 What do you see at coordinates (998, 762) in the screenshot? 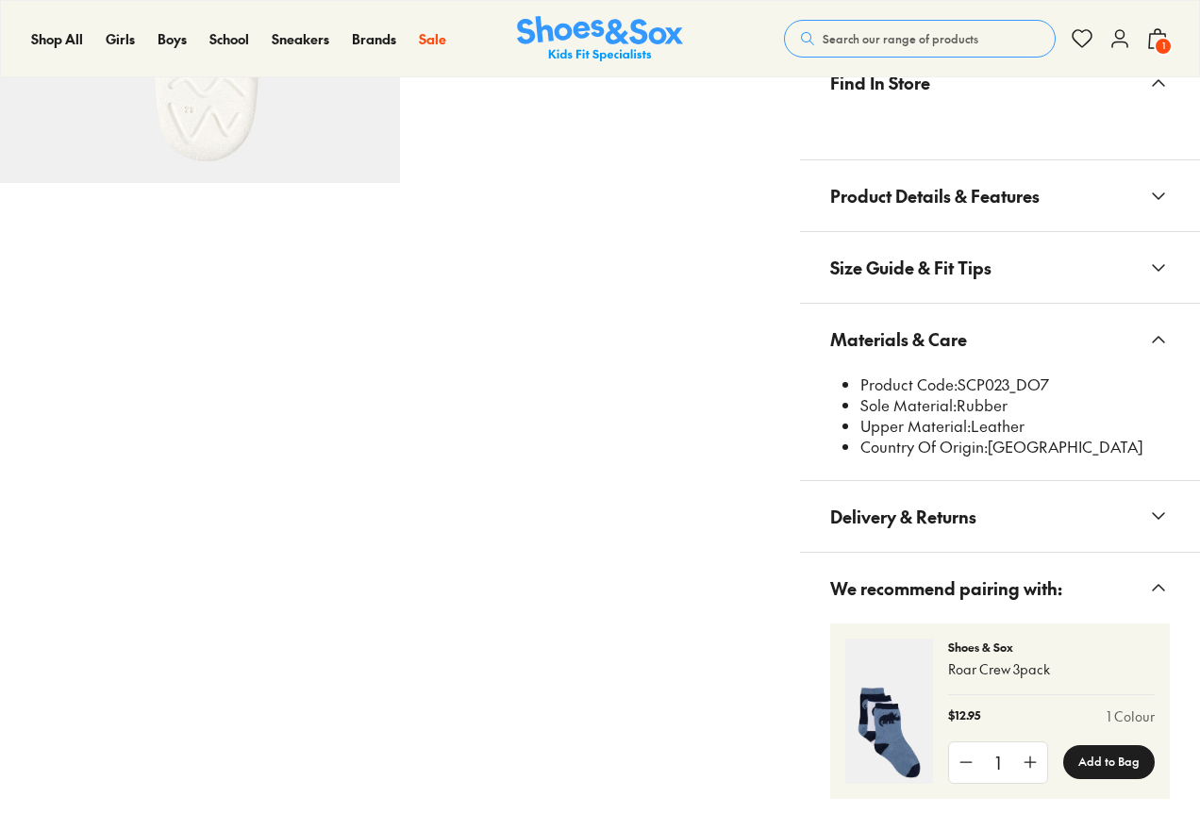
I see `div: 1` at bounding box center [998, 762].